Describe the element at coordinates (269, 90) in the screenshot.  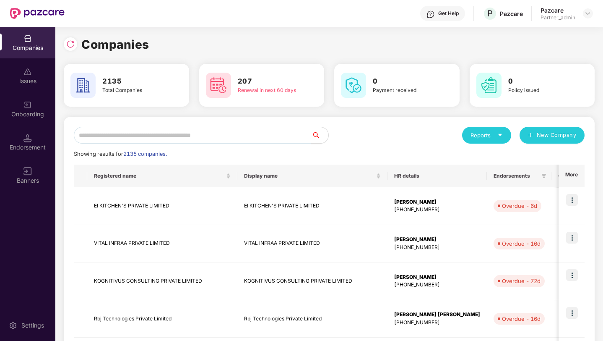
I see `div: Renewal in next 60 days` at that location.